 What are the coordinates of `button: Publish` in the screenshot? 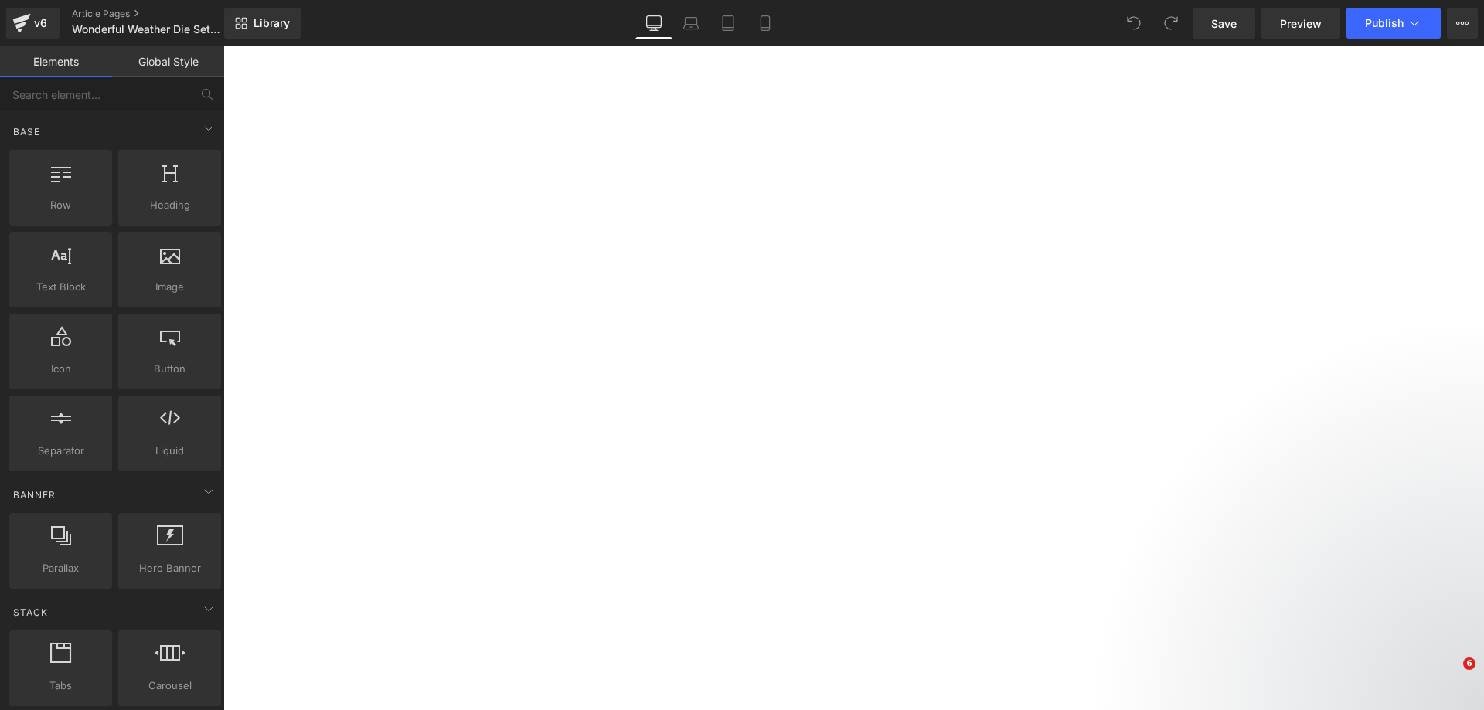 It's located at (1393, 23).